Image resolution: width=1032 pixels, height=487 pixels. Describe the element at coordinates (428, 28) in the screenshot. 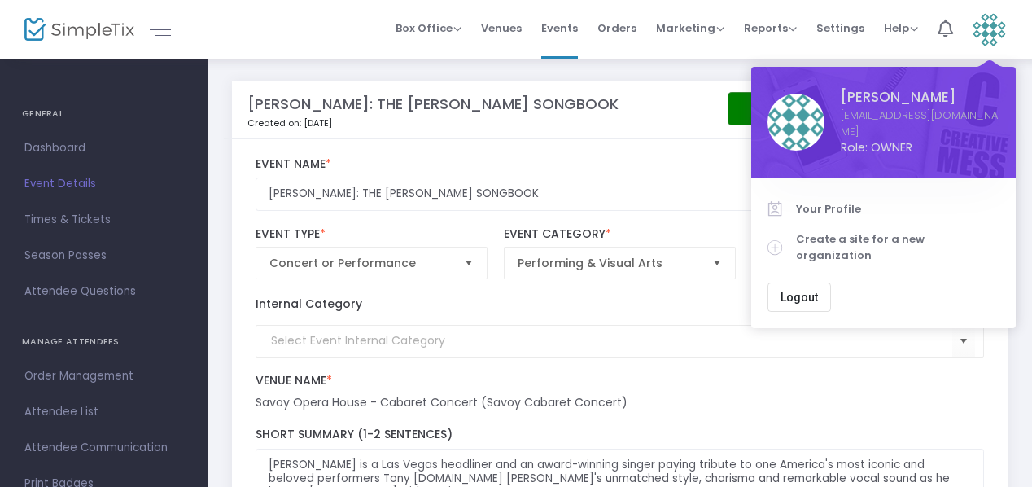

I see `span: Box Office` at that location.